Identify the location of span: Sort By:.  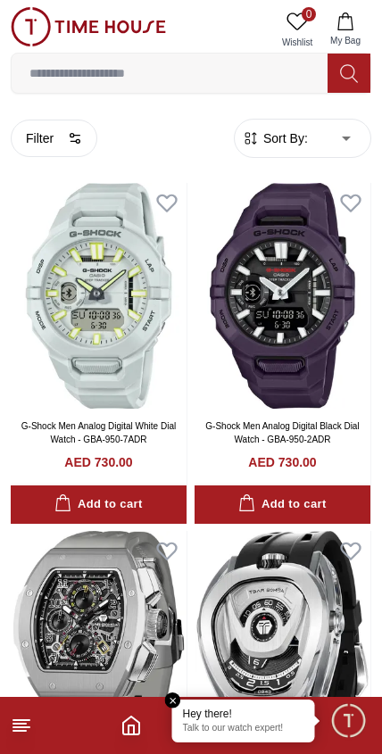
(284, 138).